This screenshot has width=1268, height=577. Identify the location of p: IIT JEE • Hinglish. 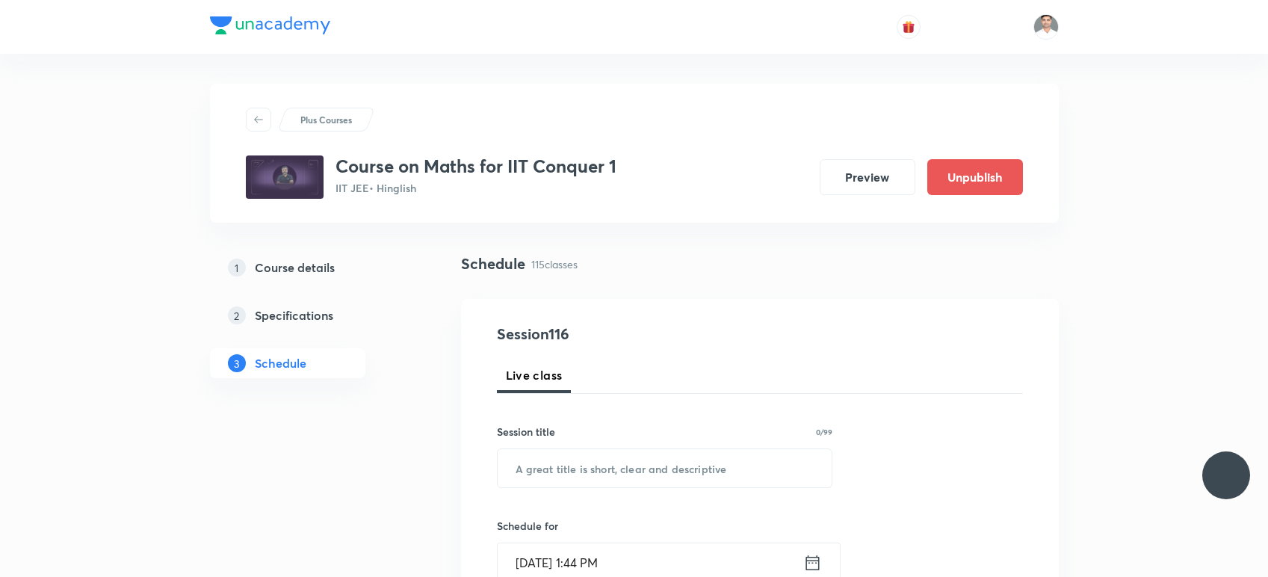
(476, 188).